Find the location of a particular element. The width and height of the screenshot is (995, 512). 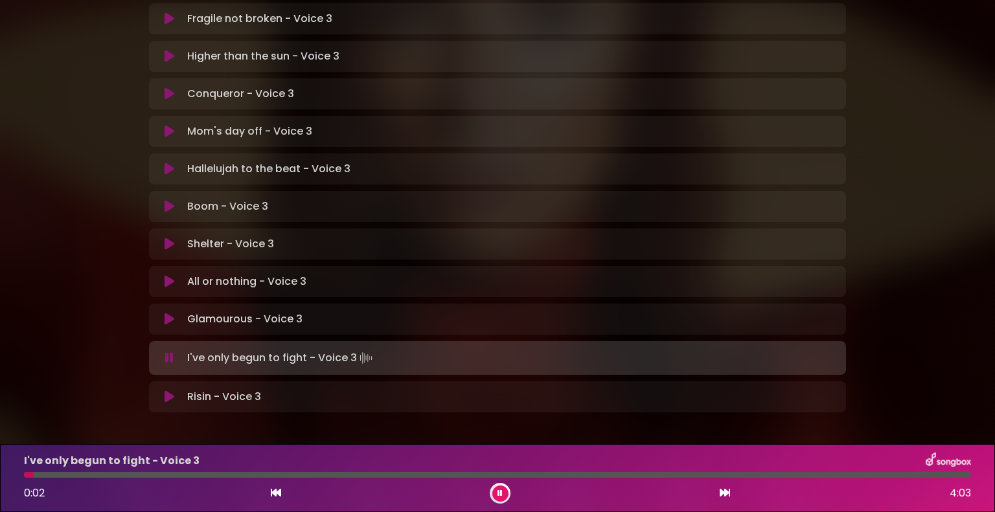

p: Mom's day off - Voice 3 is located at coordinates (249, 132).